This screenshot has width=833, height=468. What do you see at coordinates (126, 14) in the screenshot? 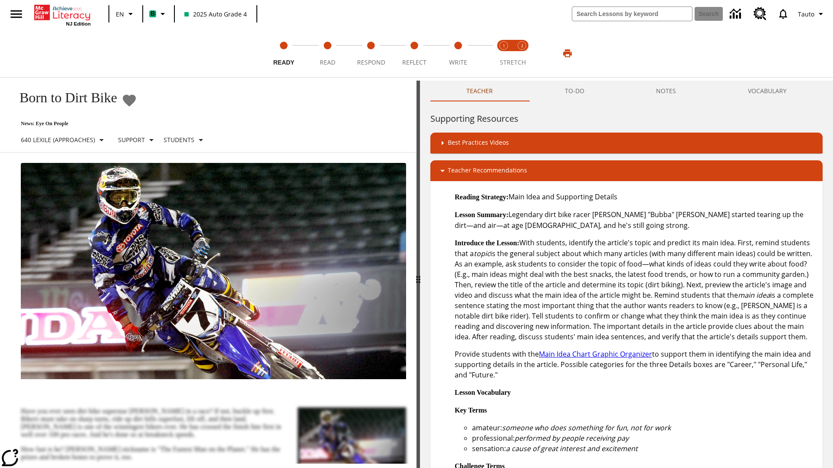
I see `button: Language: EN, Select a language` at bounding box center [126, 14].